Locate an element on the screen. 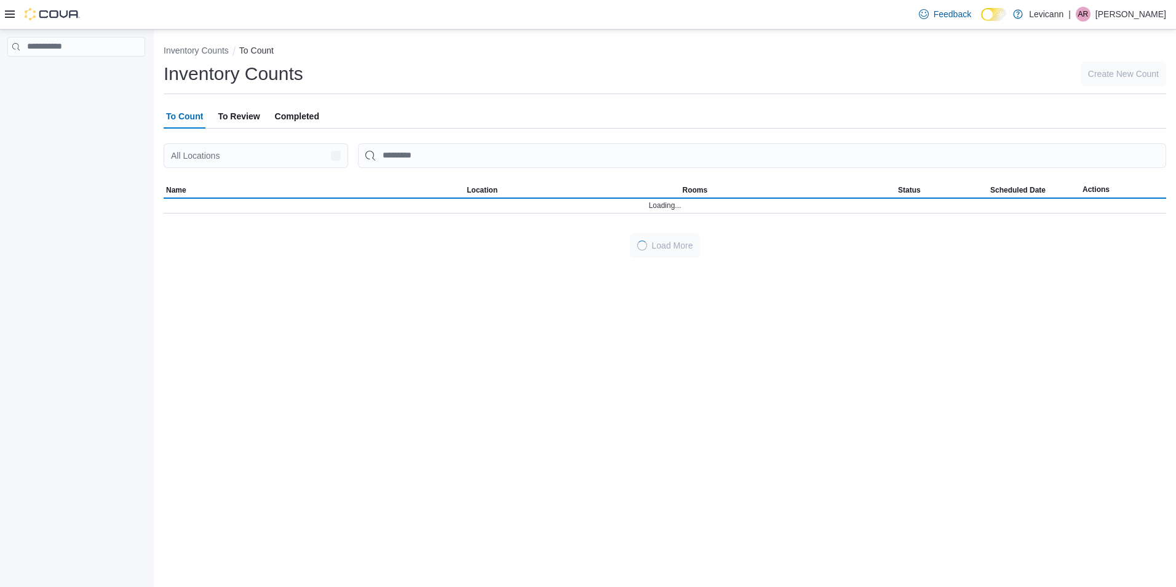 This screenshot has height=587, width=1176. span: To Review is located at coordinates (239, 116).